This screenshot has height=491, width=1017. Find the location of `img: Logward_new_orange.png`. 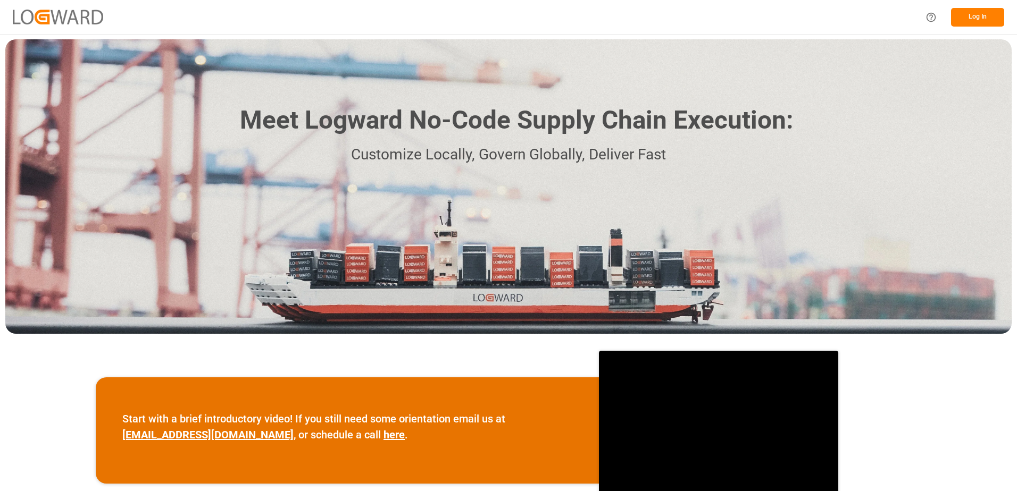

img: Logward_new_orange.png is located at coordinates (58, 16).